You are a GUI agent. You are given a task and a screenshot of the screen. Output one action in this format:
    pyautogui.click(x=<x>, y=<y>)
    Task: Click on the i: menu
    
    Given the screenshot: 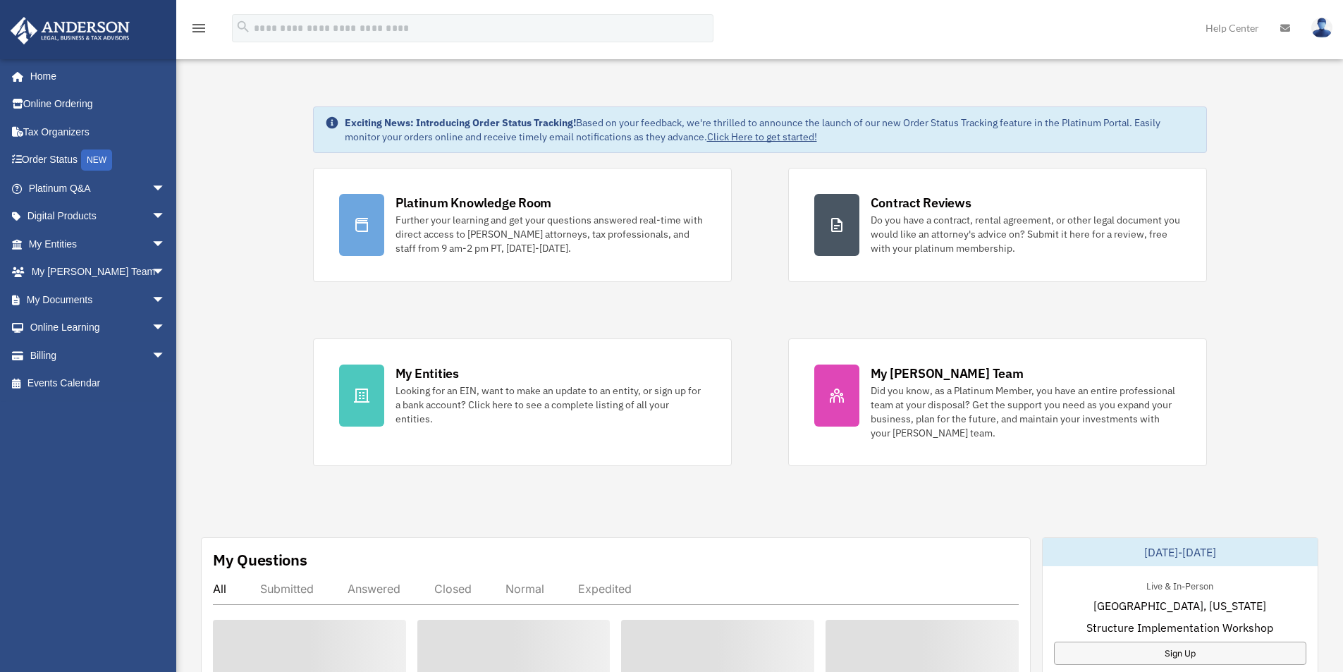 What is the action you would take?
    pyautogui.click(x=199, y=28)
    